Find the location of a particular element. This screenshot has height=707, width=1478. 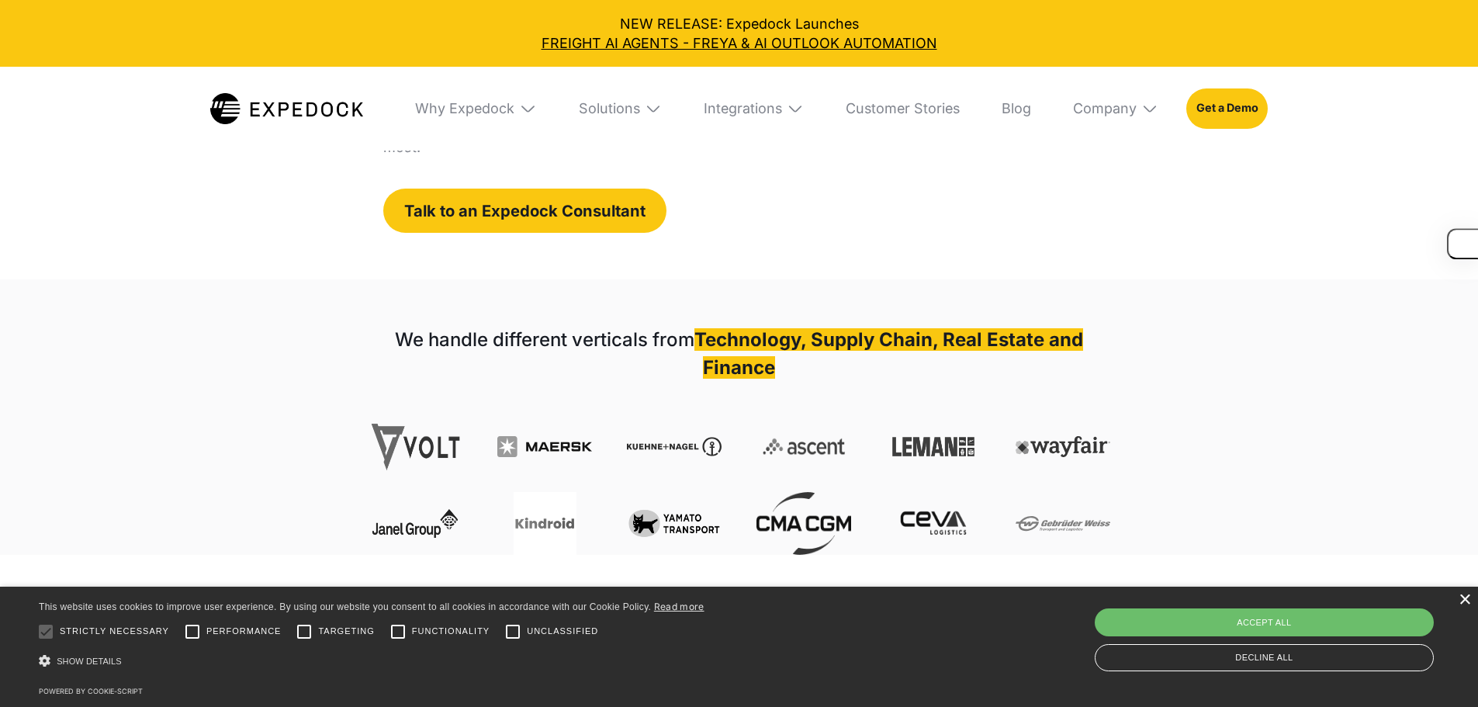

span: Unclassified is located at coordinates (563, 631).